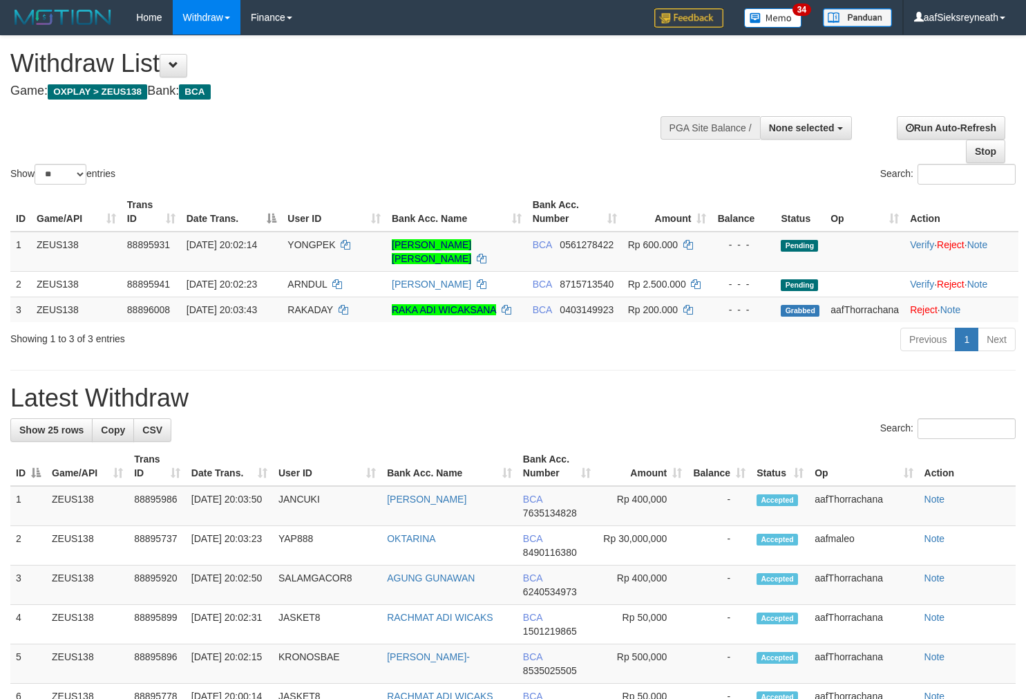  Describe the element at coordinates (152, 430) in the screenshot. I see `span: CSV` at that location.